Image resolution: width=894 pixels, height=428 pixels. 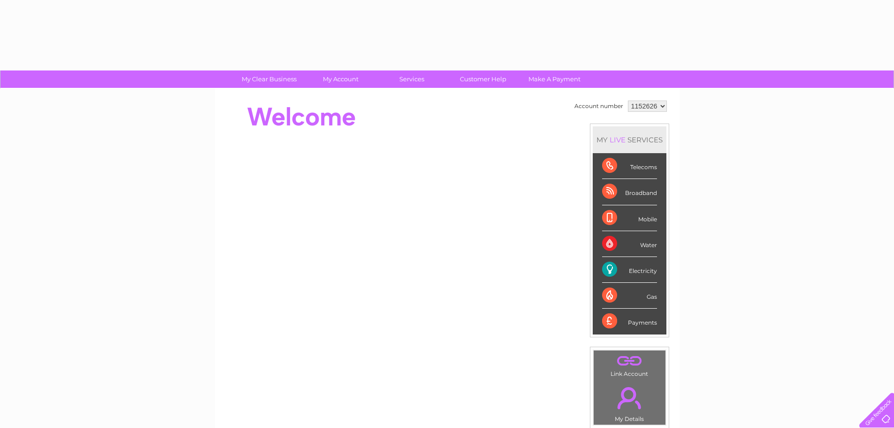 I want to click on a: My Clear Business, so click(x=269, y=79).